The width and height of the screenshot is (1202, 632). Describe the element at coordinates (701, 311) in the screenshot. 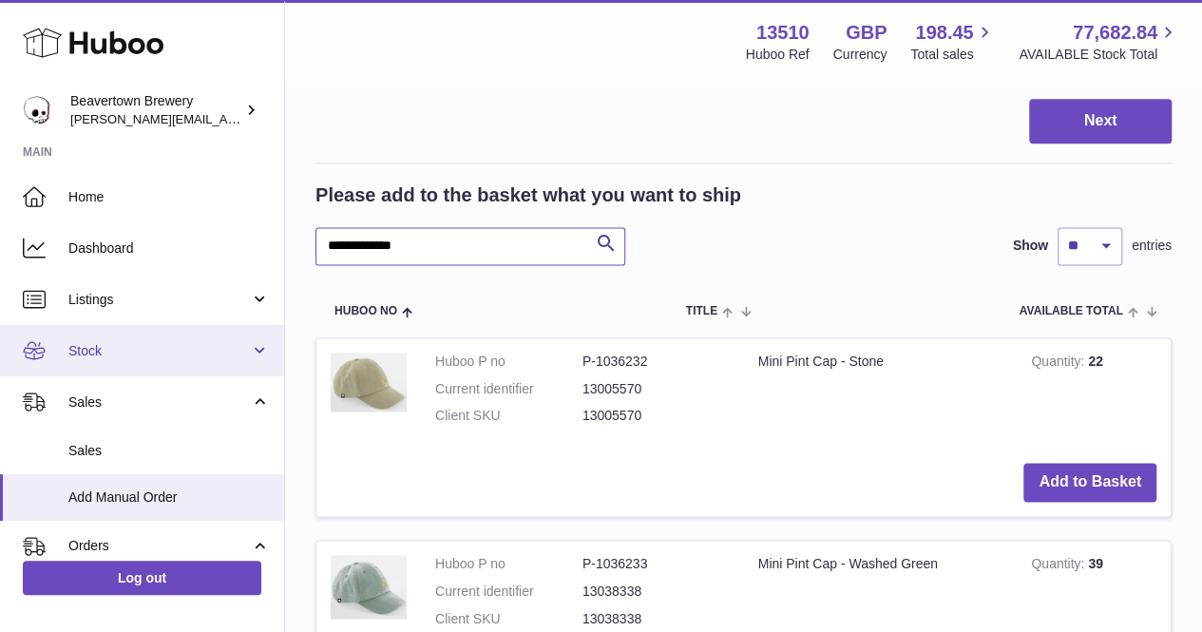

I see `span: Title` at that location.